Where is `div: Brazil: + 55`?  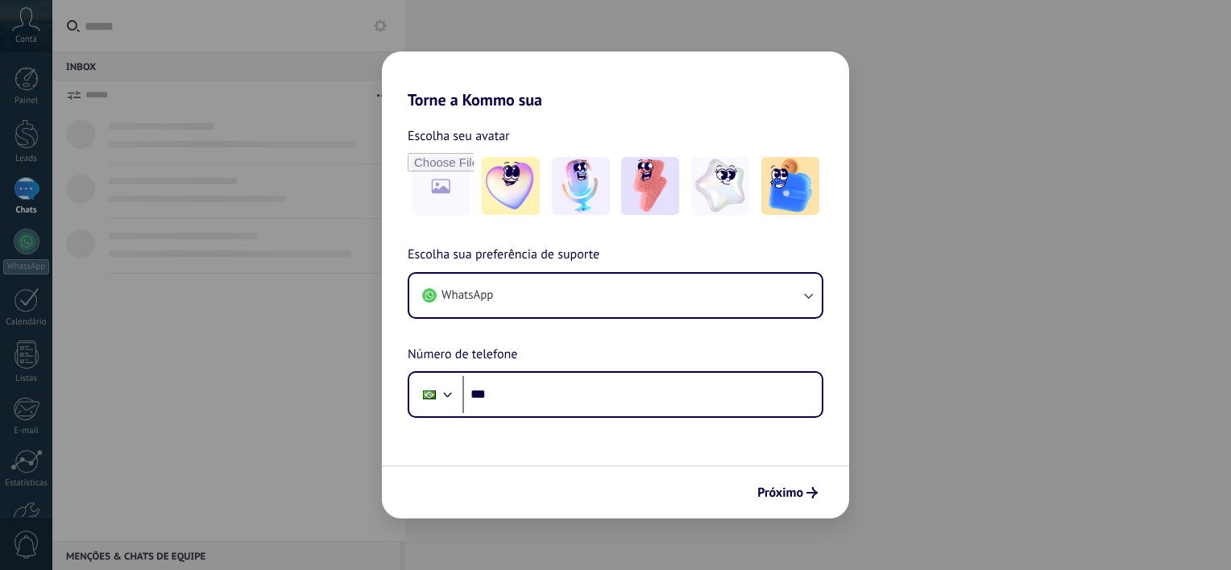 div: Brazil: + 55 is located at coordinates (429, 395).